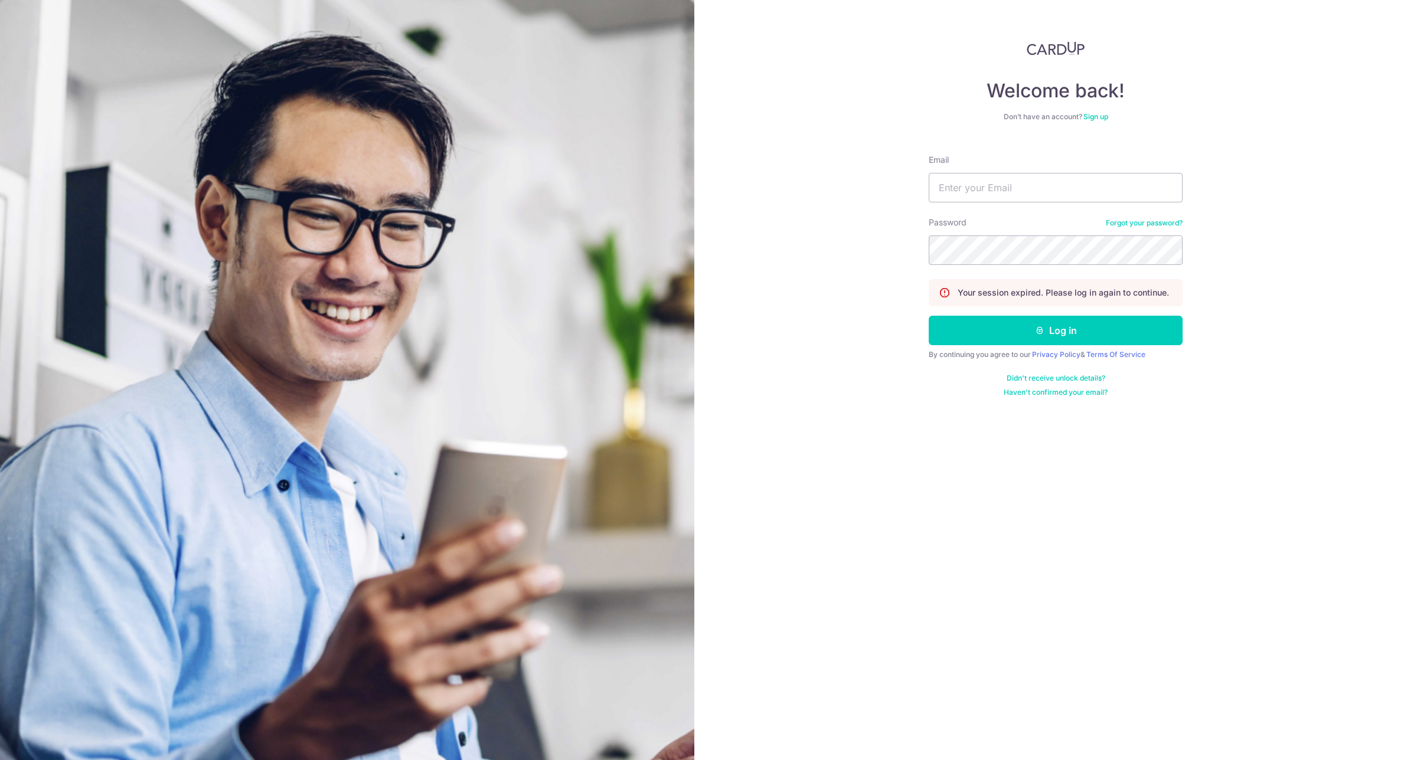 The image size is (1417, 760). What do you see at coordinates (1056, 91) in the screenshot?
I see `h4: Welcome back!` at bounding box center [1056, 91].